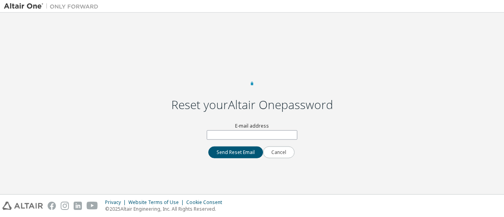  Describe the element at coordinates (157, 203) in the screenshot. I see `div: Website Terms of Use` at that location.